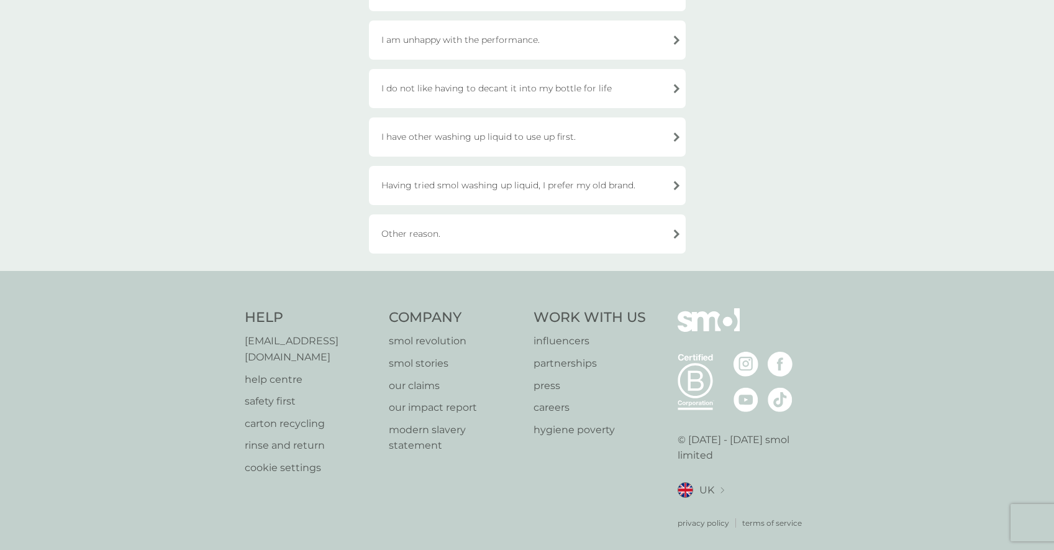  Describe the element at coordinates (746, 364) in the screenshot. I see `img: visit the smol Instagram page` at that location.